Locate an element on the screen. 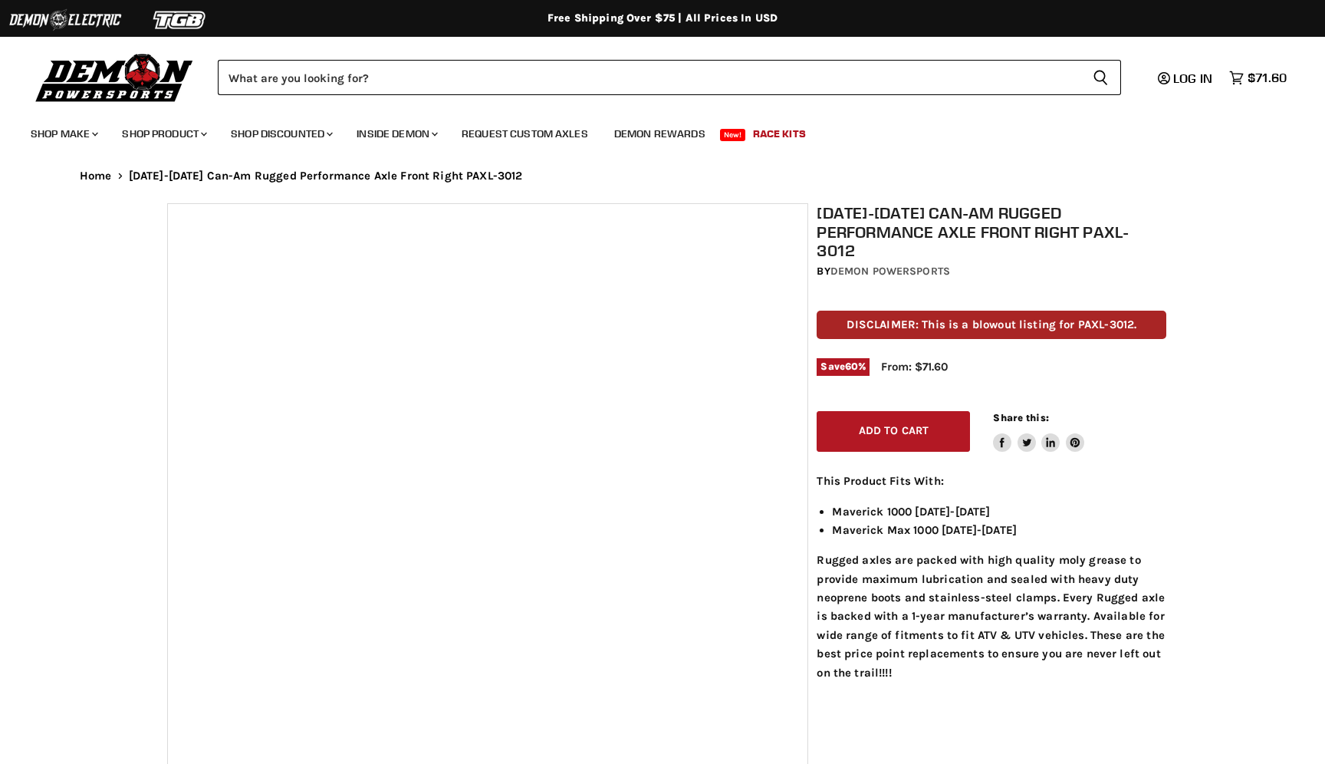  button: Search is located at coordinates (1101, 77).